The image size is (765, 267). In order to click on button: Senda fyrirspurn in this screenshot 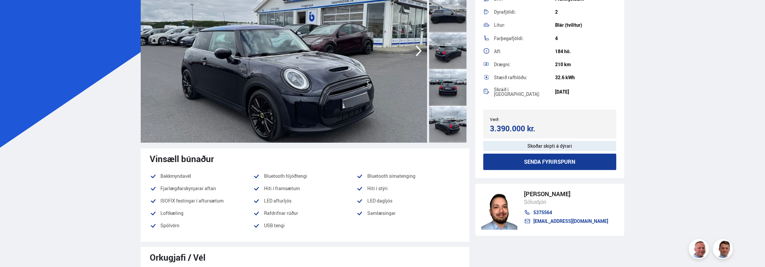, I will do `click(550, 162)`.